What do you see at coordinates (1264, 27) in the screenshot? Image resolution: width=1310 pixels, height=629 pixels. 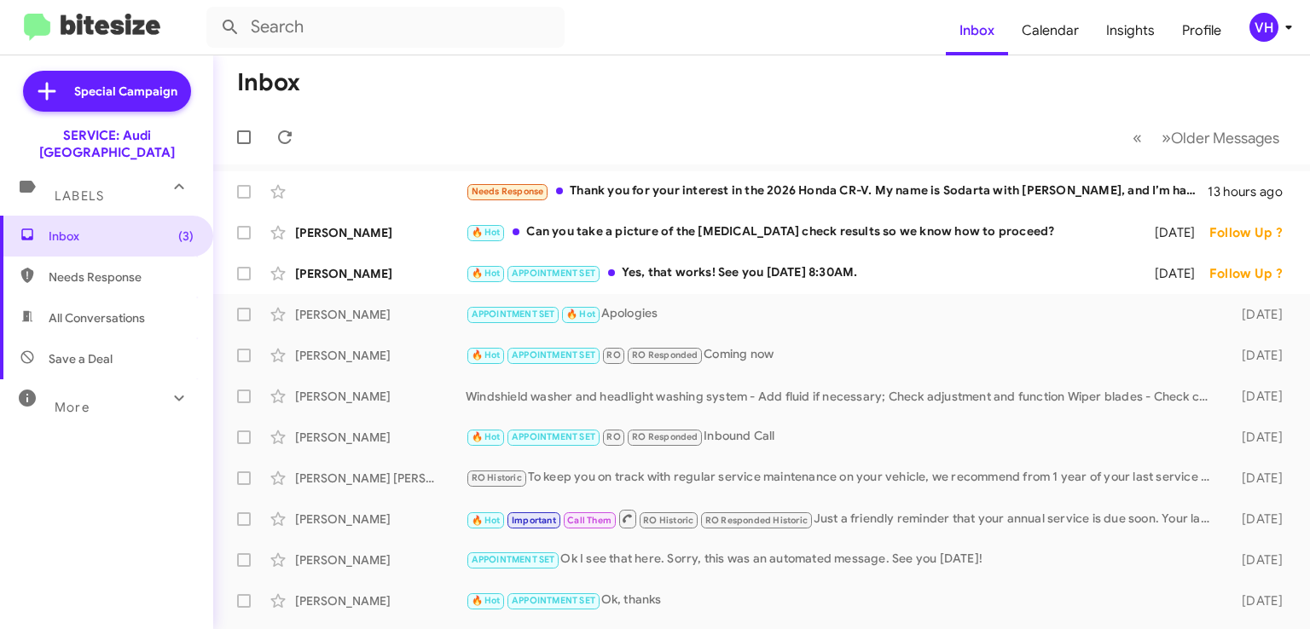 I see `div: VH` at bounding box center [1264, 27].